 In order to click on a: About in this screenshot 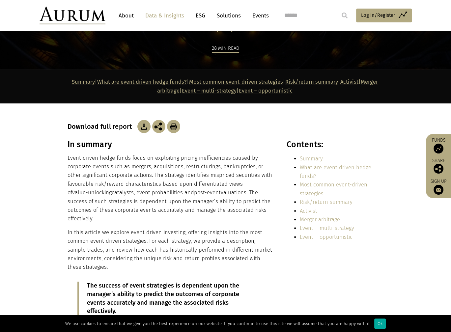, I will do `click(126, 15)`.